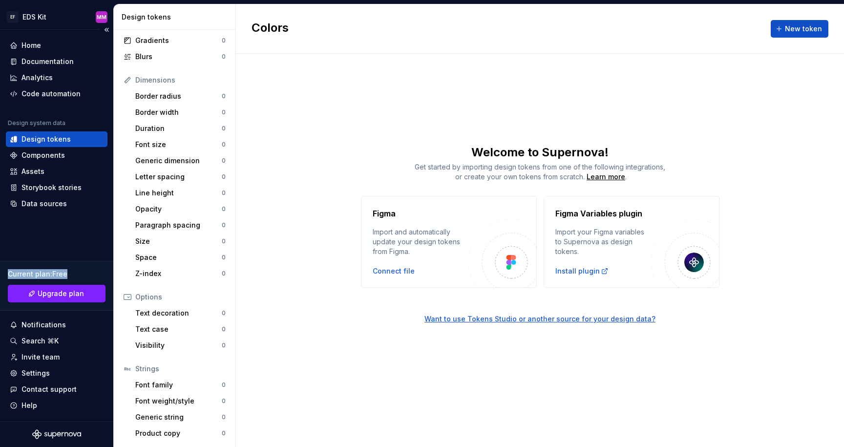  I want to click on a: Text case0, so click(180, 329).